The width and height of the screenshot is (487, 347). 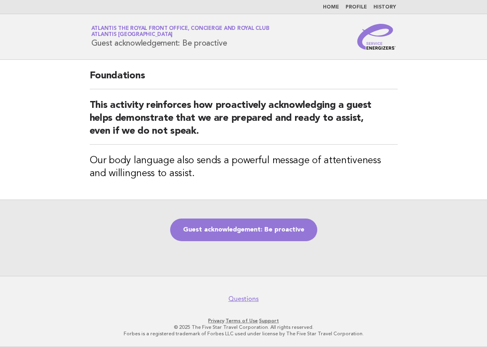 What do you see at coordinates (244, 167) in the screenshot?
I see `h3: Our body language also sends a powerful message of attentiveness and willingness to assist.` at bounding box center [244, 167].